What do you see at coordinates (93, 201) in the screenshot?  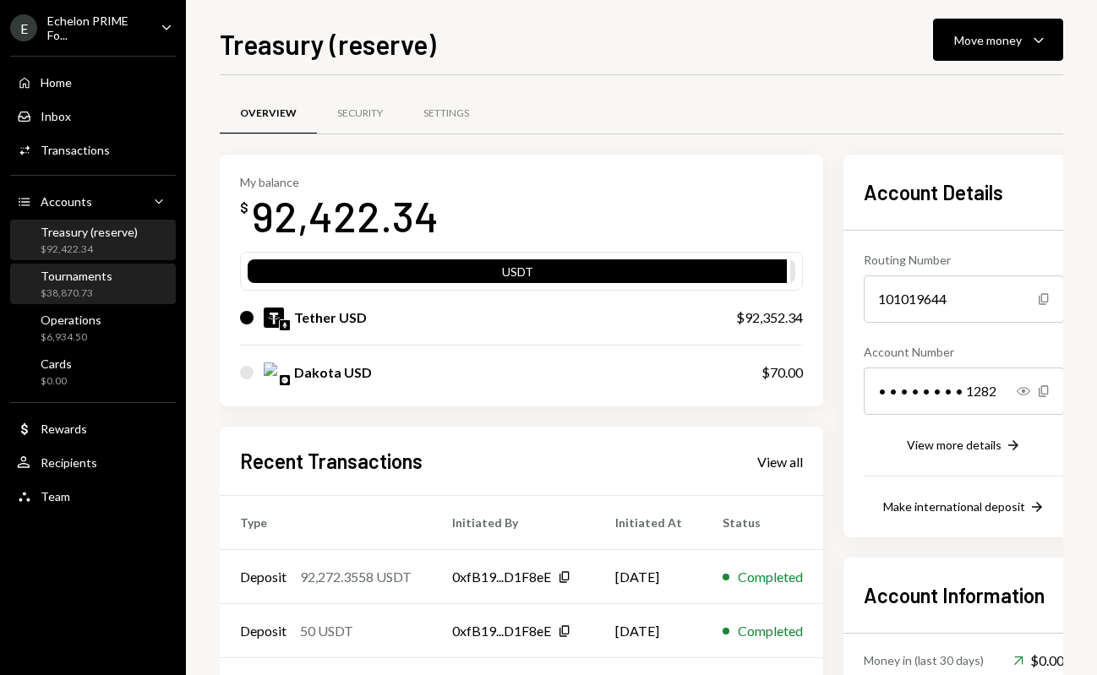 I see `a: Accounts` at bounding box center [93, 201].